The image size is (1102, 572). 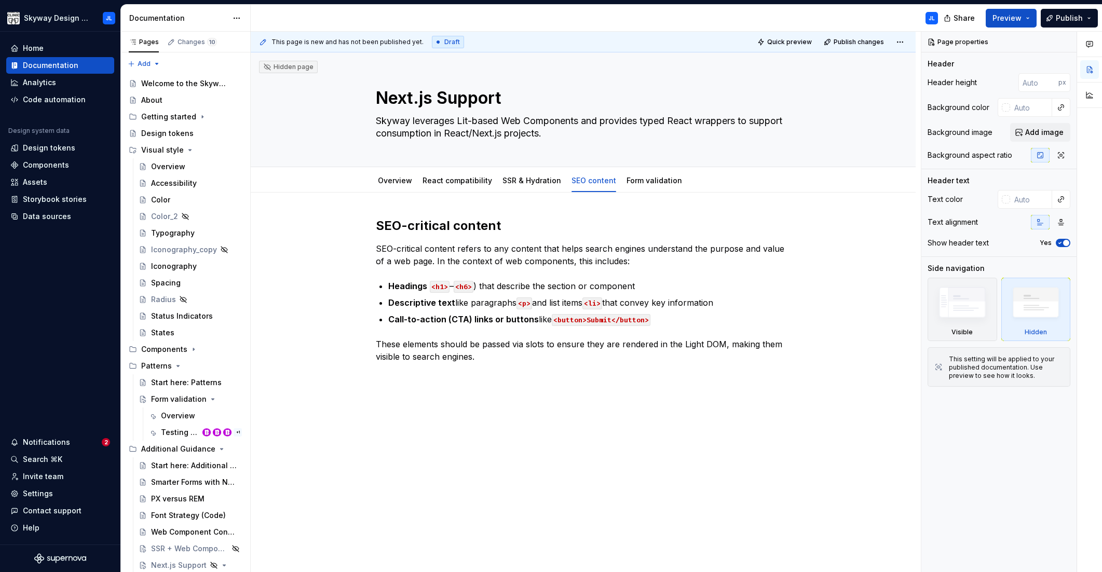 I want to click on div: + 1, so click(x=238, y=433).